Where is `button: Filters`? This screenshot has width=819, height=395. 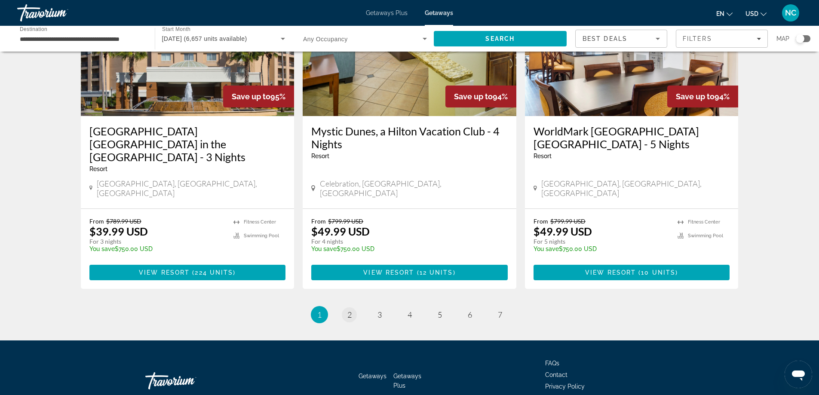
button: Filters is located at coordinates (722, 39).